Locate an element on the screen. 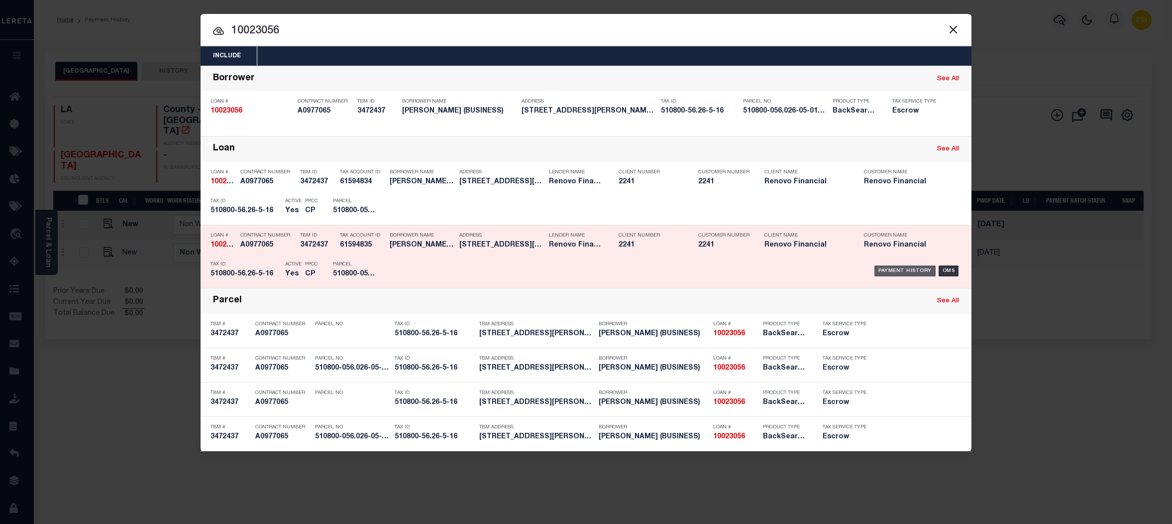 The width and height of the screenshot is (1172, 524). p: Client Name is located at coordinates (807, 235).